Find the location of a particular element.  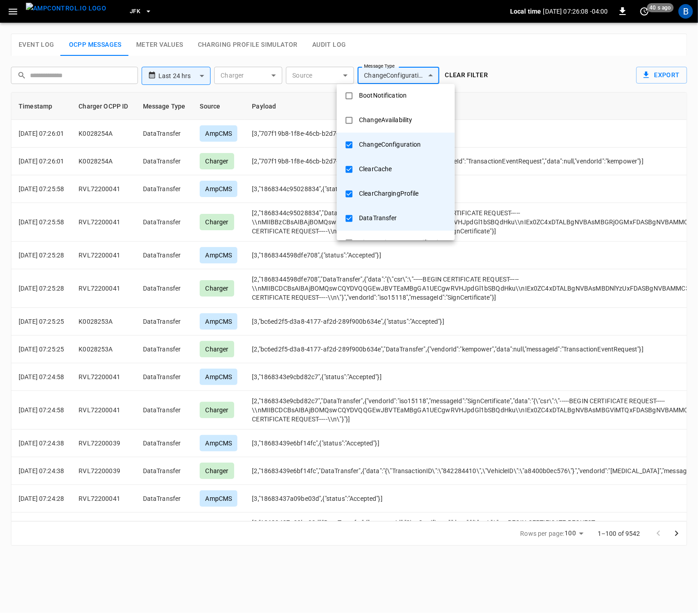

div: BootNotification is located at coordinates (383, 95).